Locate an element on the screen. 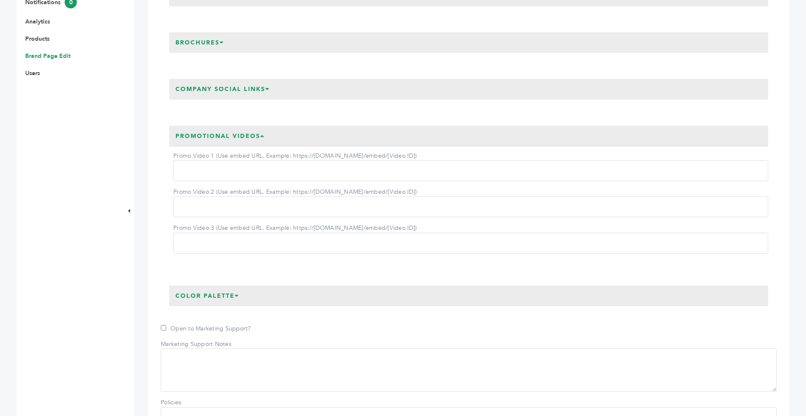  a: Users is located at coordinates (32, 73).